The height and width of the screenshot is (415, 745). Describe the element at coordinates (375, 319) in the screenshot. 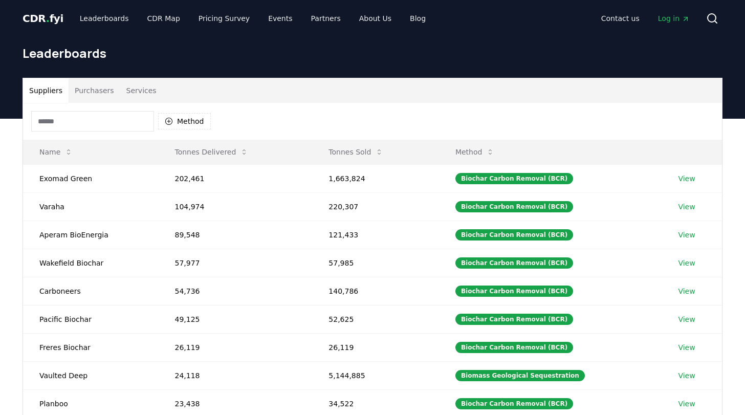

I see `td: 52,625` at that location.